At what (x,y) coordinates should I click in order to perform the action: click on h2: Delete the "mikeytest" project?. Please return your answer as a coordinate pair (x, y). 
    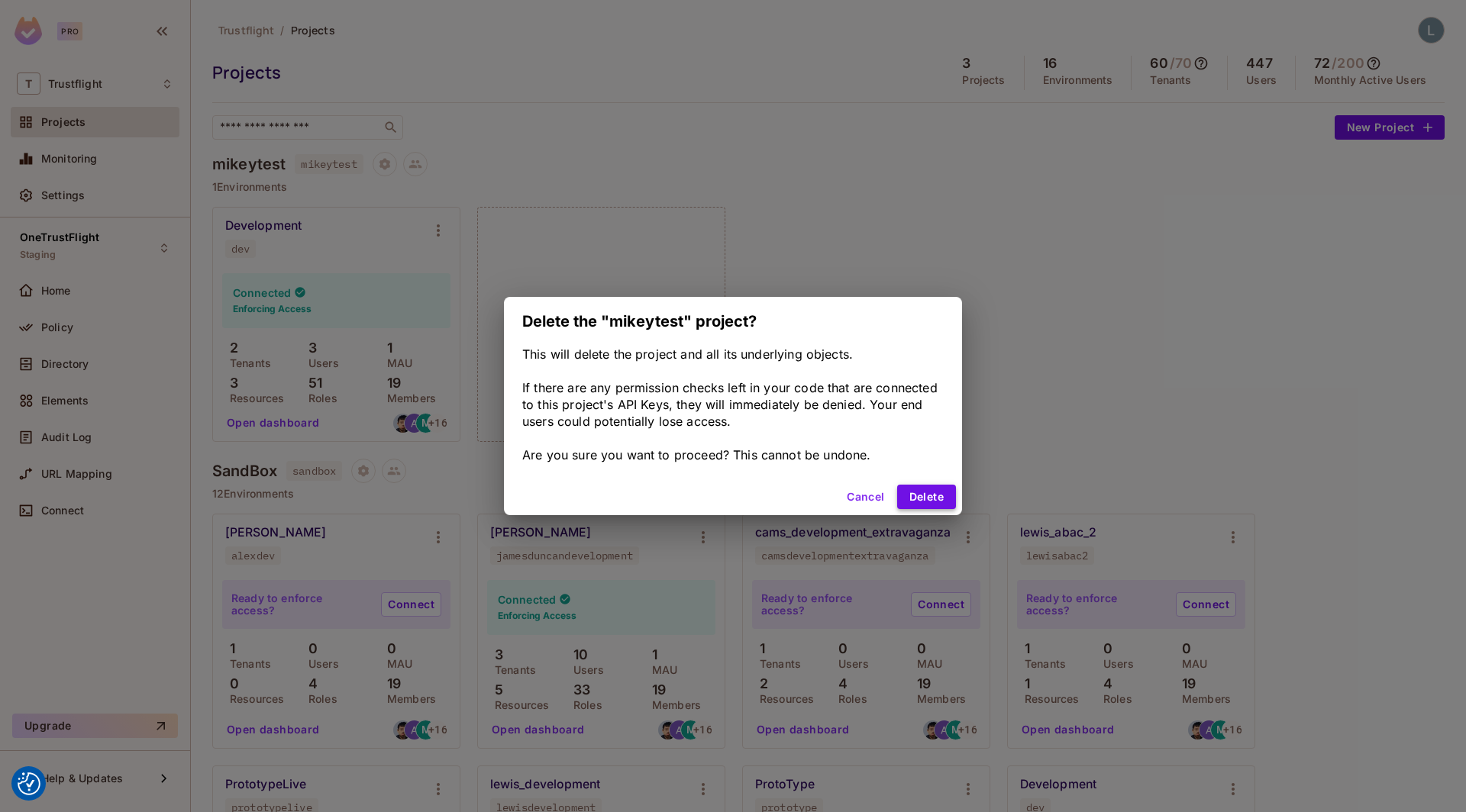
    Looking at the image, I should click on (733, 321).